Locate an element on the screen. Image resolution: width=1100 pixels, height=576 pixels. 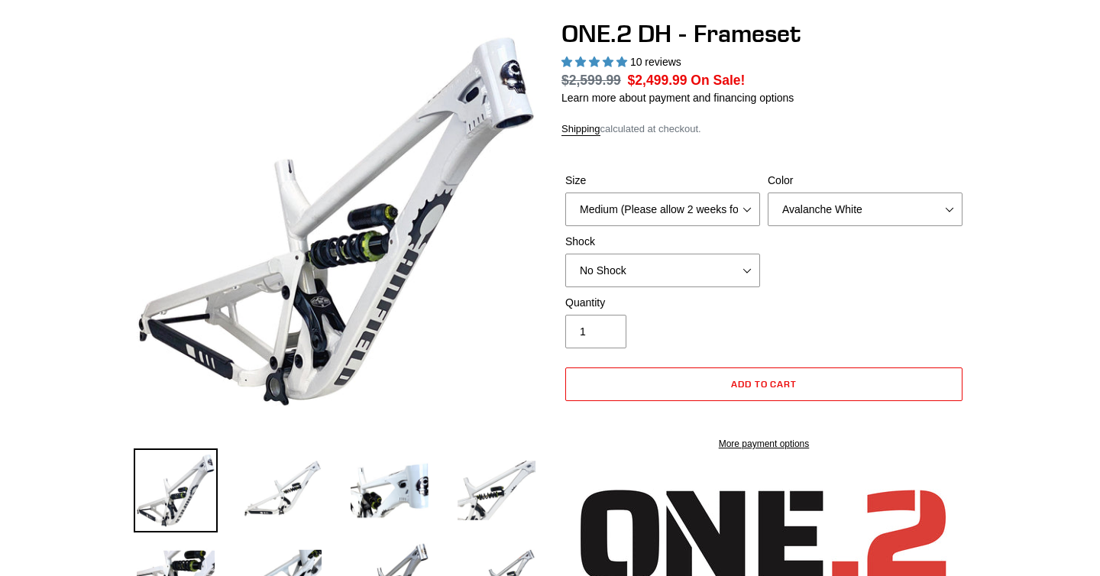
a: Learn more about payment and financing options is located at coordinates (677, 98).